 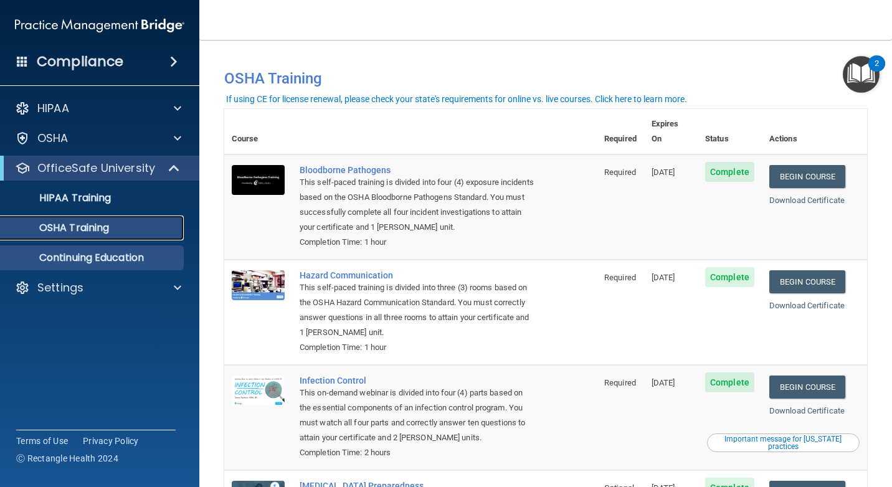 I want to click on h4: OSHA Training, so click(x=546, y=78).